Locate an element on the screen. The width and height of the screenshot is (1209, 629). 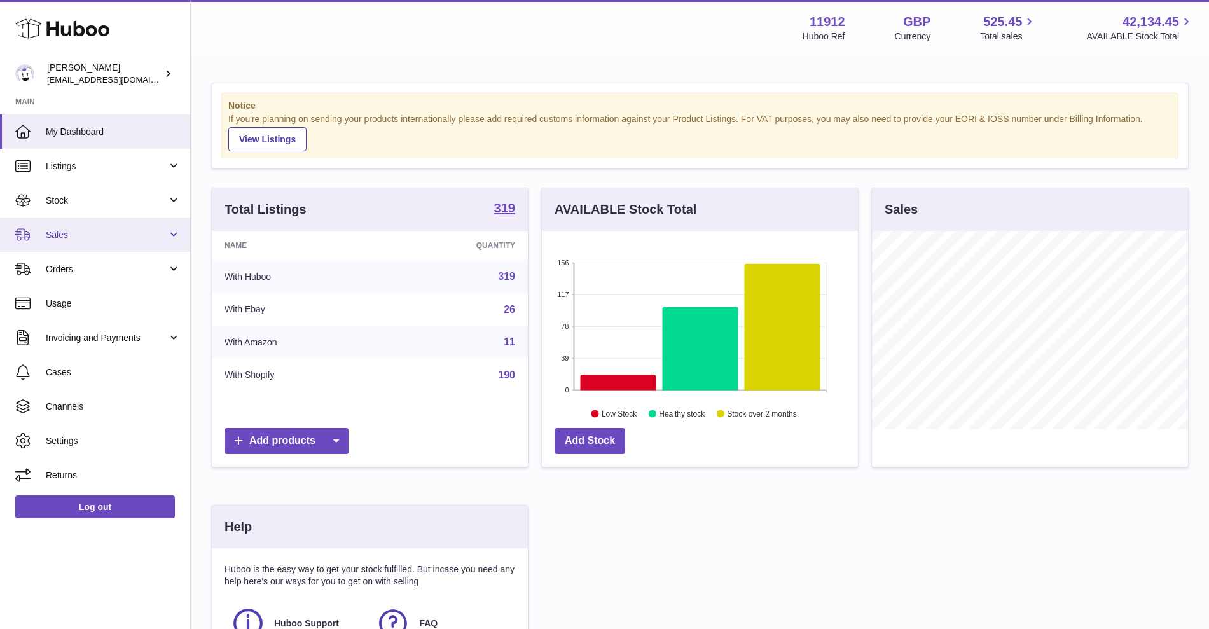
p: Huboo is the easy way to get your stock fulfilled. But incase you need any help here's our ways f... is located at coordinates (370, 576).